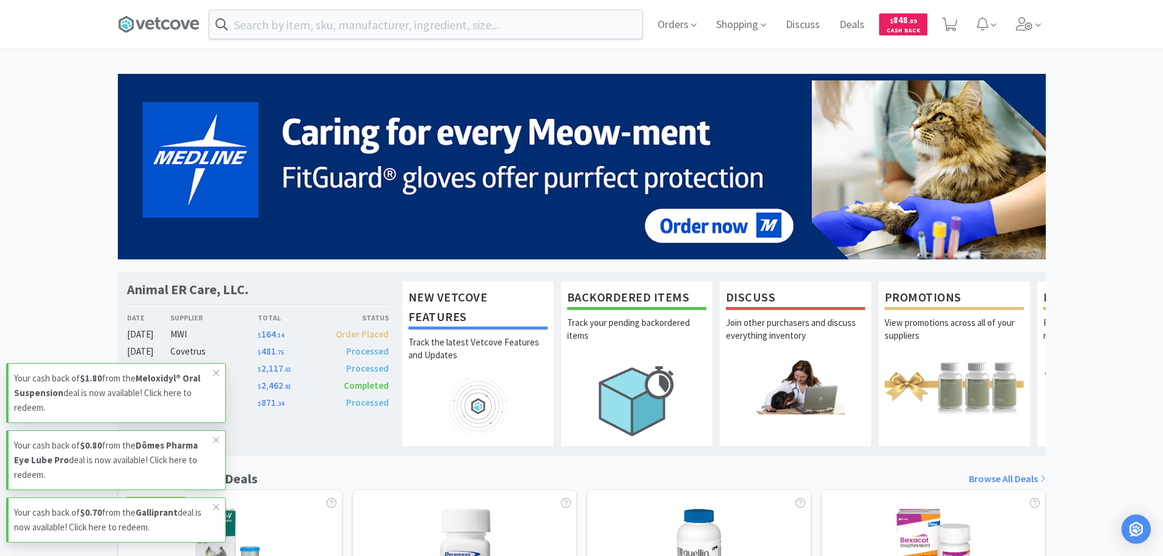 The height and width of the screenshot is (556, 1163). What do you see at coordinates (280, 335) in the screenshot?
I see `span: . 14` at bounding box center [280, 335].